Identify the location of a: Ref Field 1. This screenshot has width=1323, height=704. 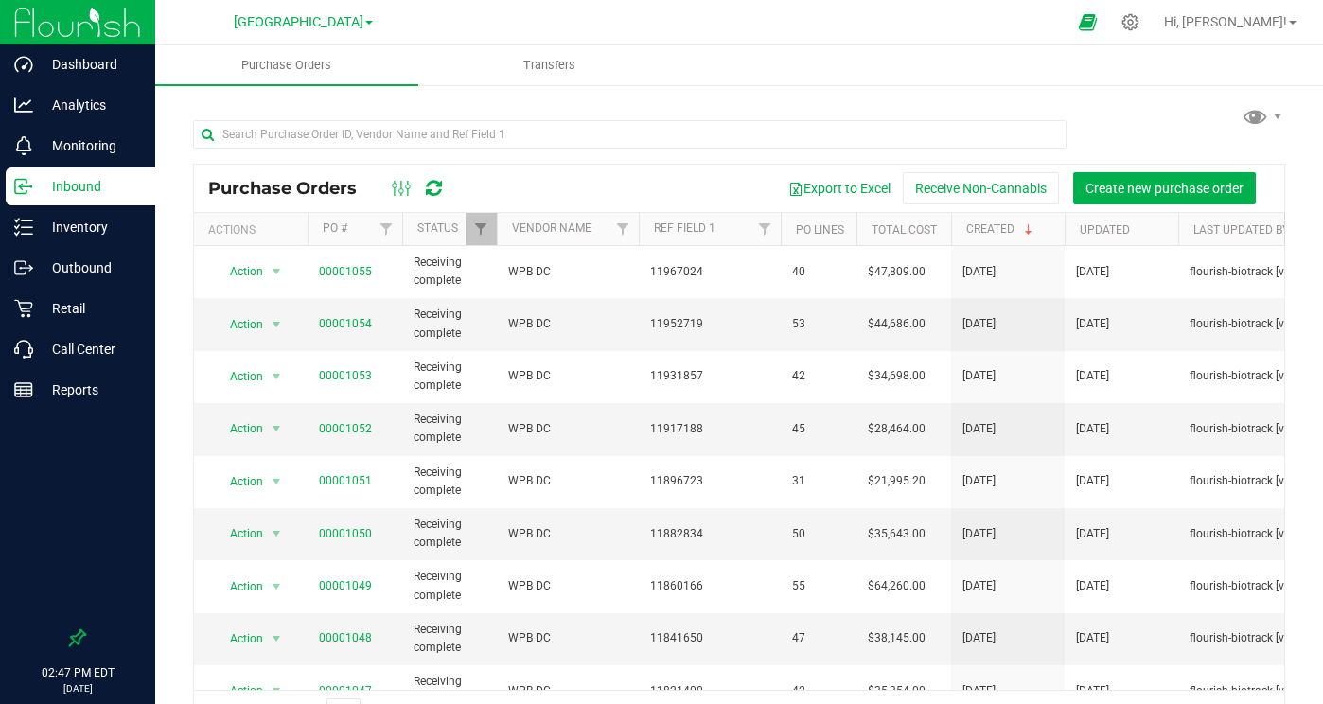
(684, 228).